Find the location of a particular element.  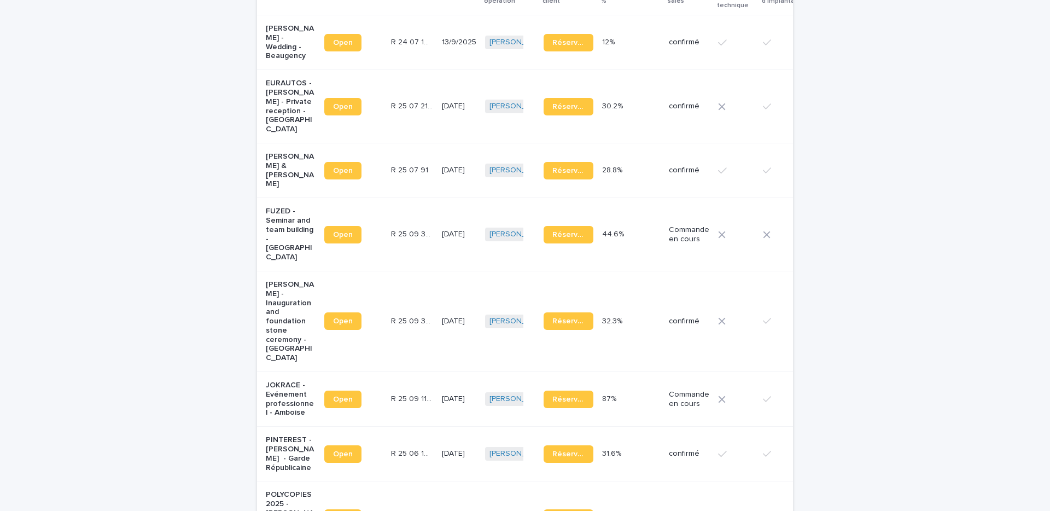

p: 87% is located at coordinates (610, 398).